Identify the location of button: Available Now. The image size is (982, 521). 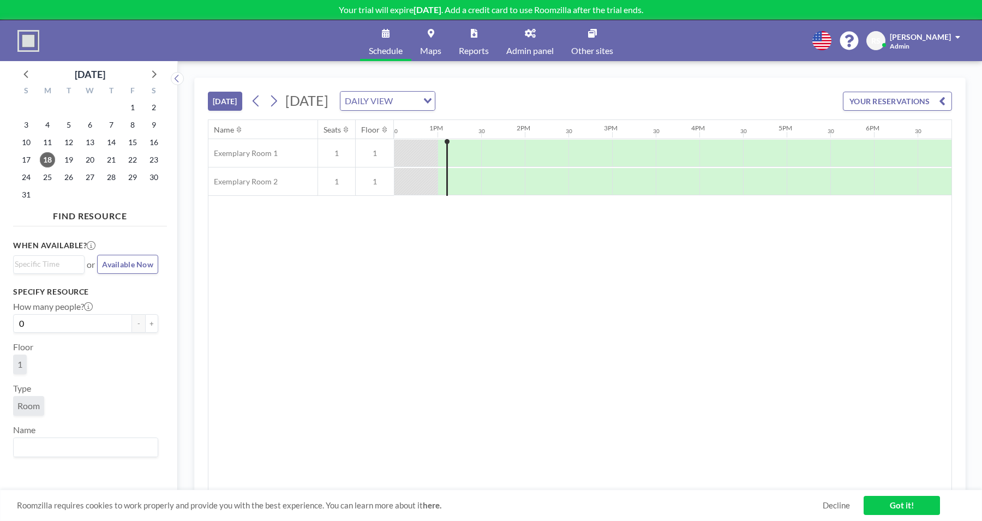
(128, 264).